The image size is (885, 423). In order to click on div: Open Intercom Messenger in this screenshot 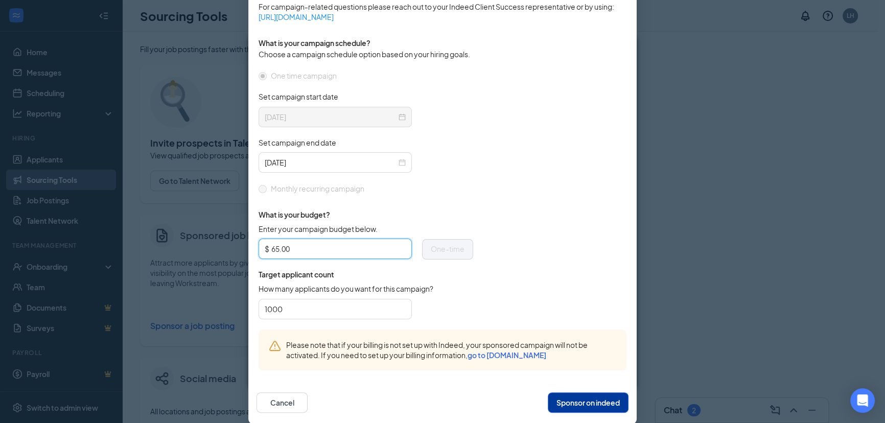, I will do `click(862, 400)`.